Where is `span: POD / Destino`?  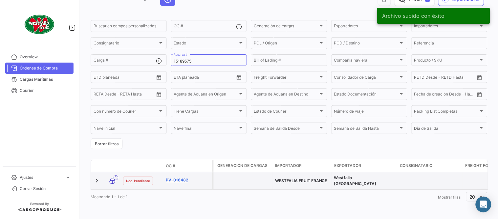 span: POD / Destino is located at coordinates (367, 44).